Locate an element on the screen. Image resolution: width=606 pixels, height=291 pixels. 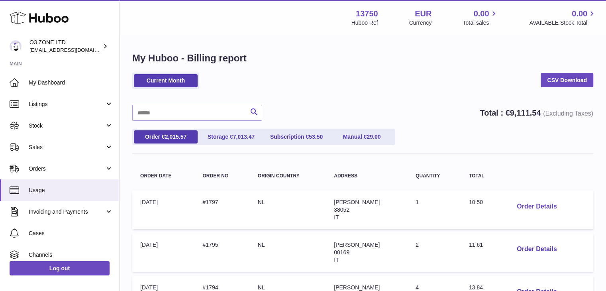
span: 38052 is located at coordinates (342, 210).